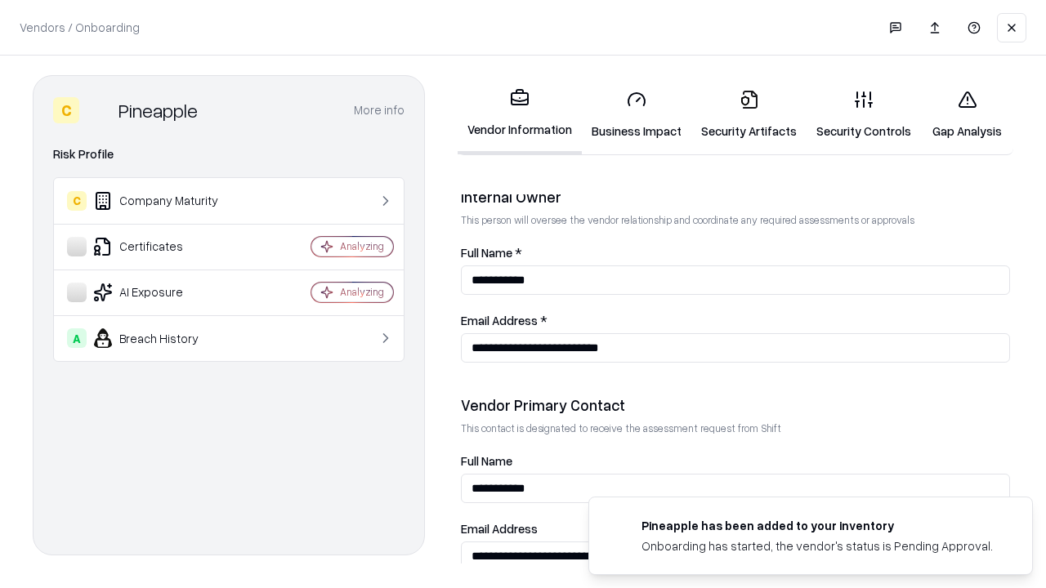 The image size is (1046, 588). What do you see at coordinates (736, 320) in the screenshot?
I see `label: Email Address *` at bounding box center [736, 320].